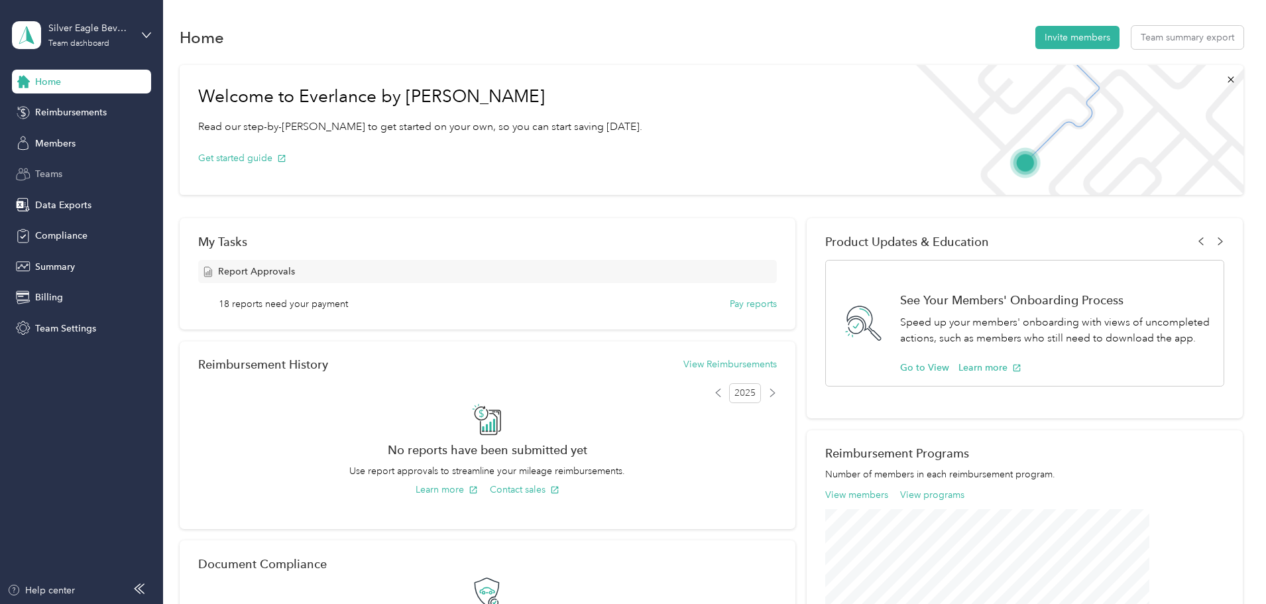  What do you see at coordinates (487, 241) in the screenshot?
I see `div: My Tasks` at bounding box center [487, 241].